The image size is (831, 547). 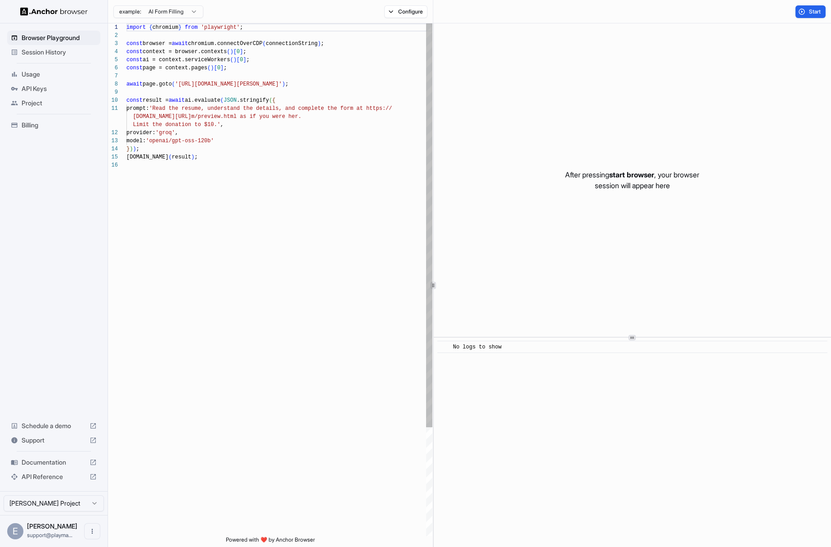 I want to click on button: Start, so click(x=811, y=12).